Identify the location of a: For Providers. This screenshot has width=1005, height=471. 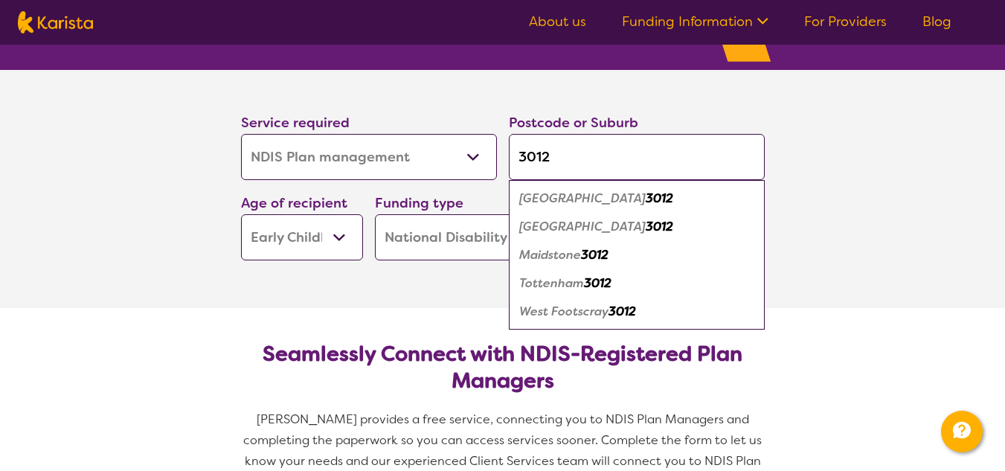
(845, 22).